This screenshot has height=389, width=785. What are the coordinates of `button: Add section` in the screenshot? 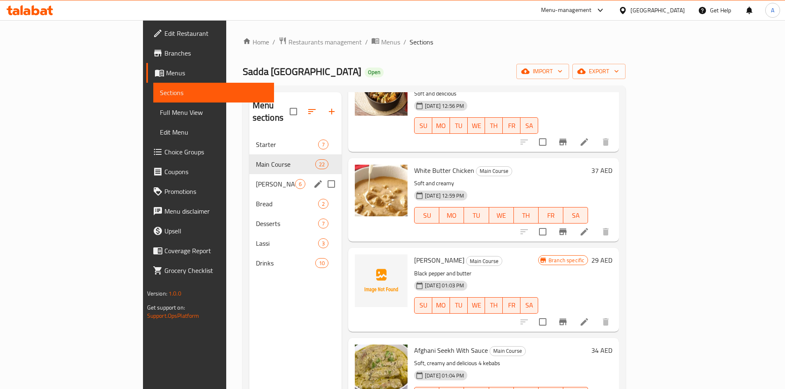 It's located at (332, 112).